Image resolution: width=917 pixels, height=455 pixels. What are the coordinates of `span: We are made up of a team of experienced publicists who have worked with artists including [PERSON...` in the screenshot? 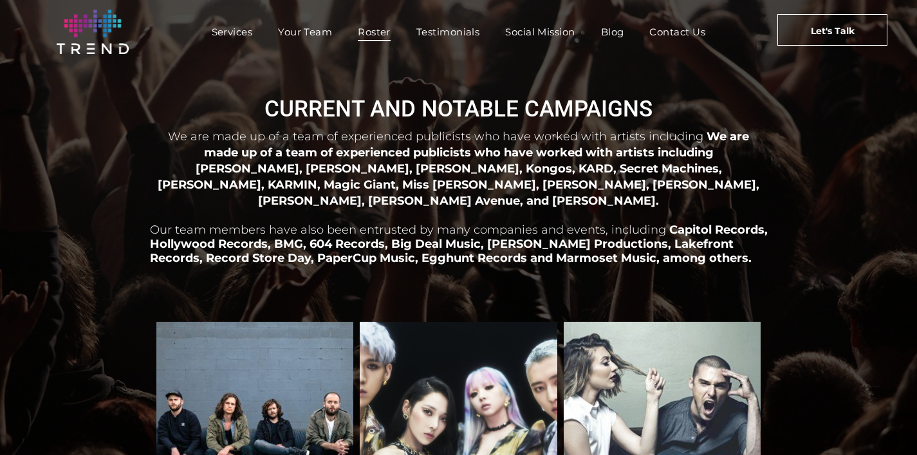 It's located at (458, 168).